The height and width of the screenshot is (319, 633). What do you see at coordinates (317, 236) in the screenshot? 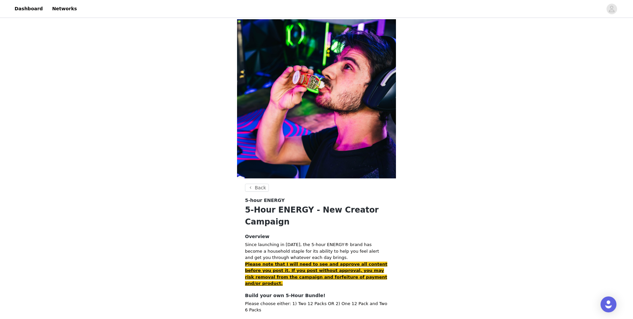
I see `h4: Overview` at bounding box center [317, 236].